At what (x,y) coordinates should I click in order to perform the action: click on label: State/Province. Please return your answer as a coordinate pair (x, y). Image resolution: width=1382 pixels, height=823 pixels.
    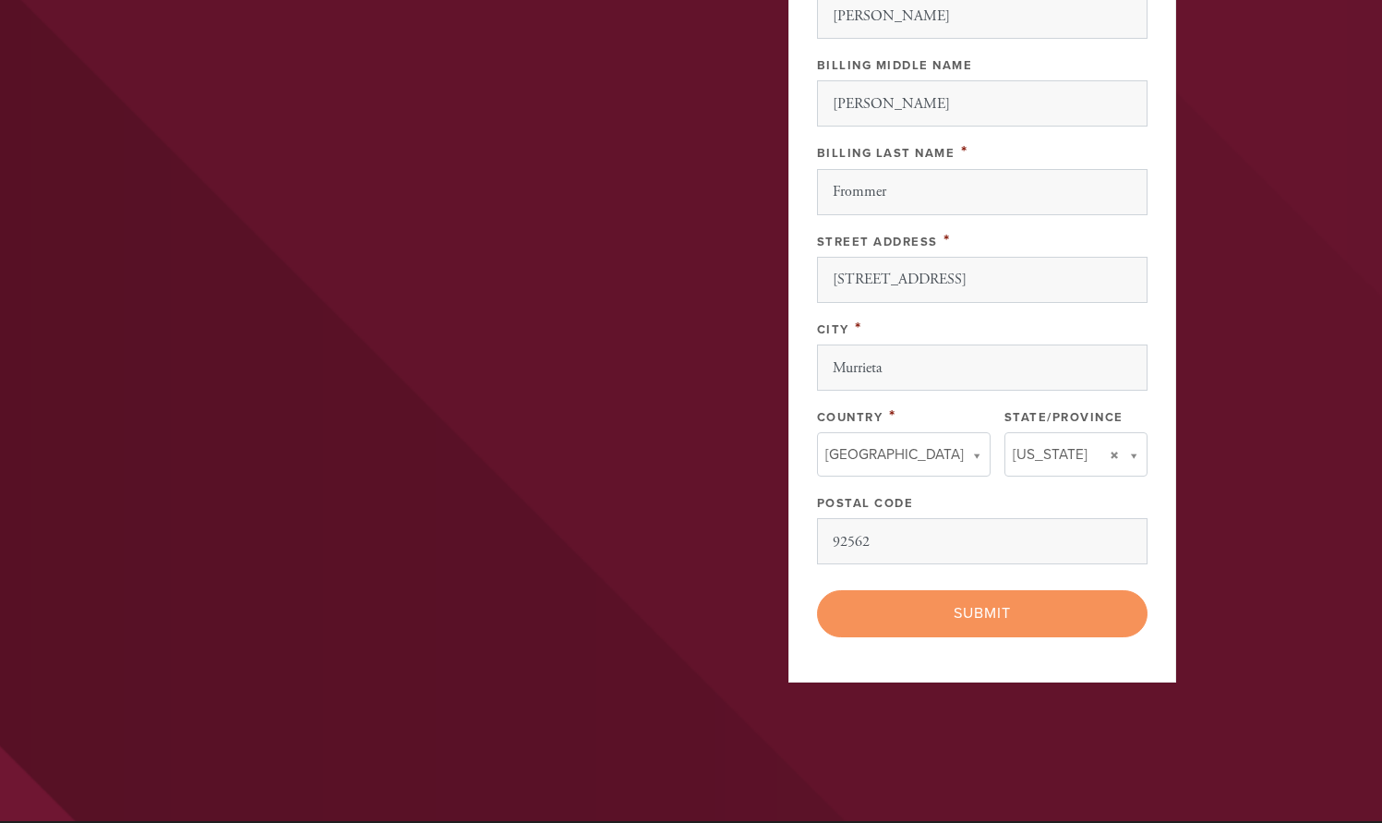
    Looking at the image, I should click on (1064, 417).